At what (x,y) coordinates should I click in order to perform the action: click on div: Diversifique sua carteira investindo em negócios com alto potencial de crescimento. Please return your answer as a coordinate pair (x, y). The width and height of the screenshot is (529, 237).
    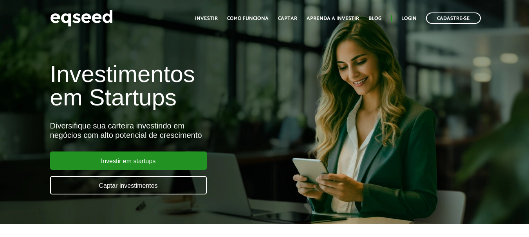
    Looking at the image, I should click on (176, 131).